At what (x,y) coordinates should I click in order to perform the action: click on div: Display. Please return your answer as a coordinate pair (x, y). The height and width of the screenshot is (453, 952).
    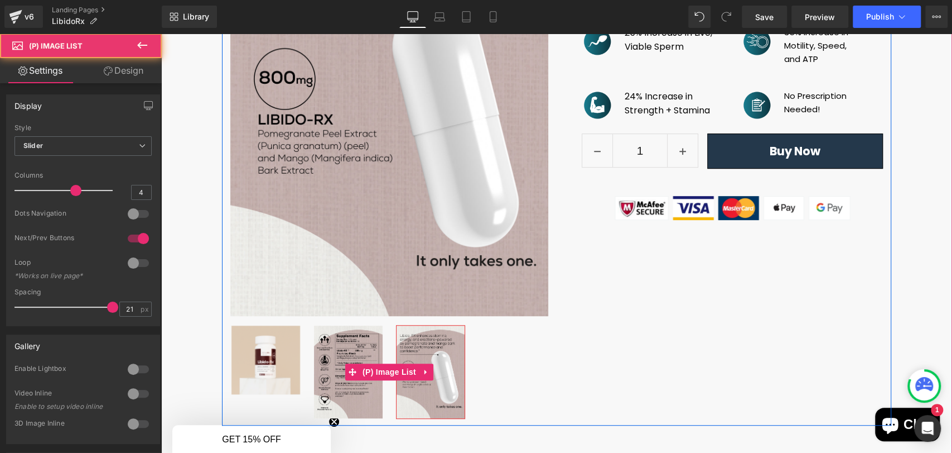
    Looking at the image, I should click on (28, 103).